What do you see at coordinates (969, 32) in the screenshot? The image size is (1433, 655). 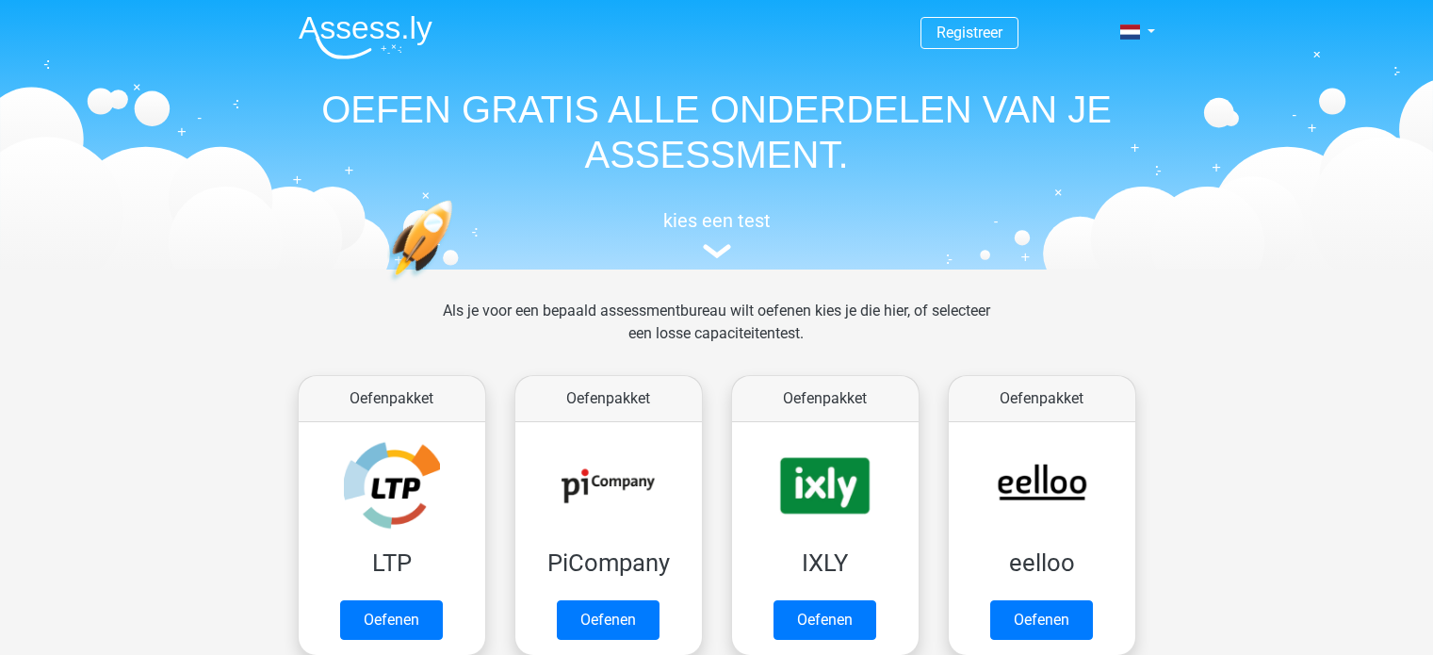 I see `a: Registreer` at bounding box center [969, 32].